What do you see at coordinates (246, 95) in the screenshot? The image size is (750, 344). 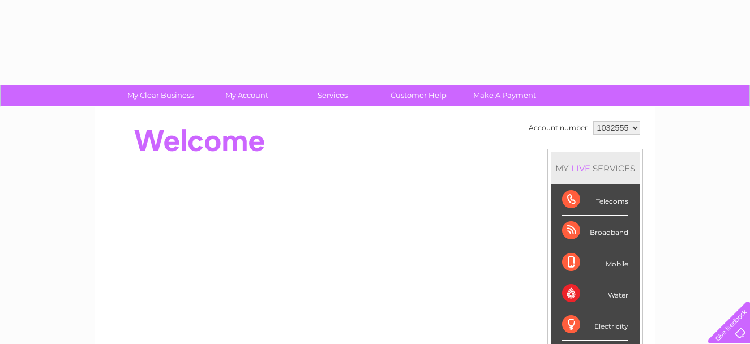 I see `a: My Account` at bounding box center [246, 95].